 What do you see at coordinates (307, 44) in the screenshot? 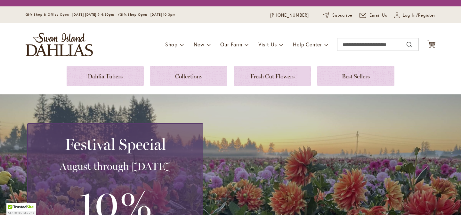
I see `span: Help Center` at bounding box center [307, 44].